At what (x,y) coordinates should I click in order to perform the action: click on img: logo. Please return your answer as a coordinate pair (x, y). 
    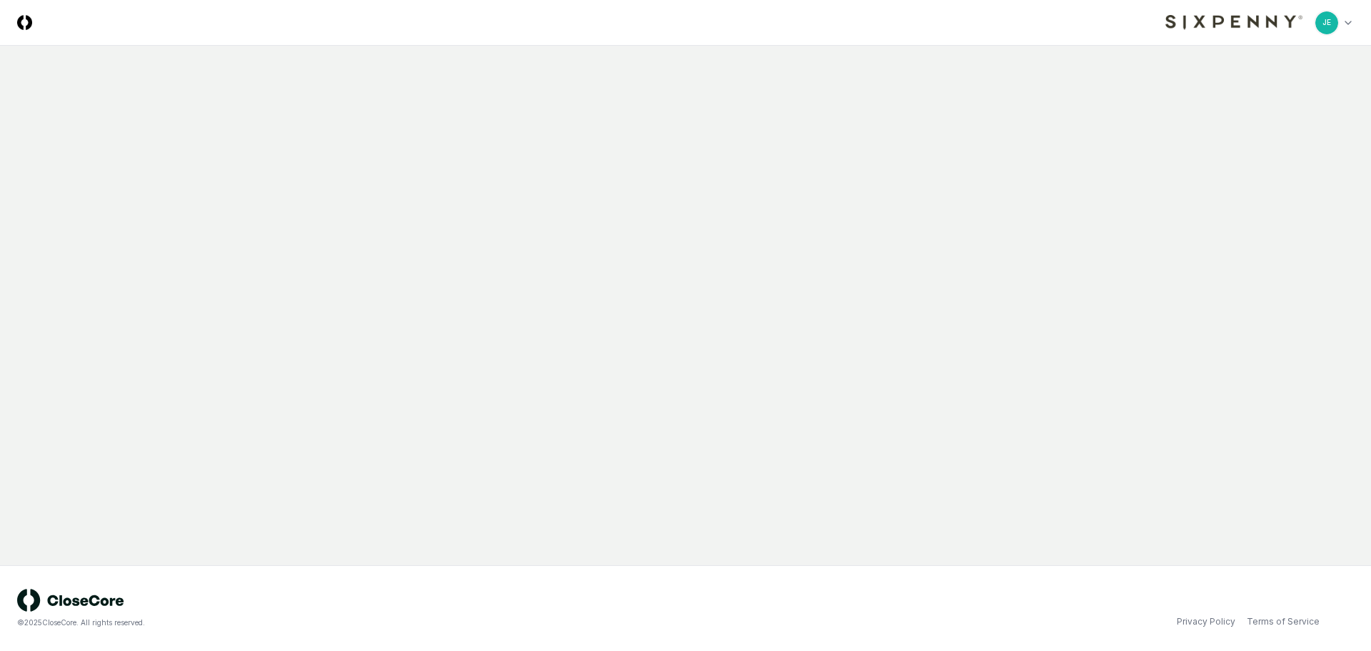
    Looking at the image, I should click on (71, 600).